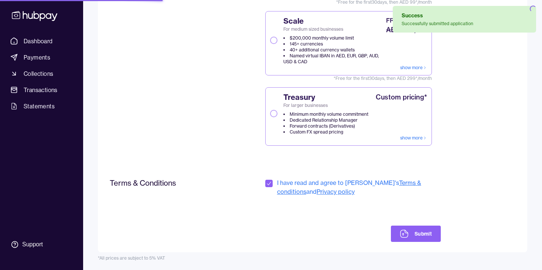  I want to click on div: Support, so click(32, 244).